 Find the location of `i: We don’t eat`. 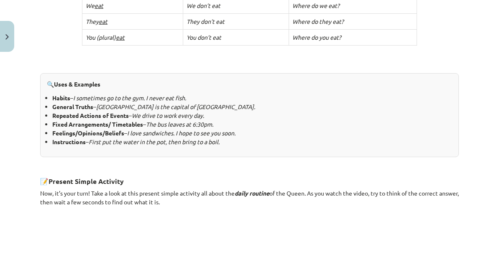

i: We don’t eat is located at coordinates (203, 5).